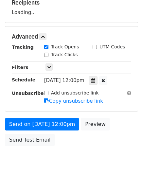 The width and height of the screenshot is (143, 173). I want to click on div: Chat Widget, so click(126, 157).